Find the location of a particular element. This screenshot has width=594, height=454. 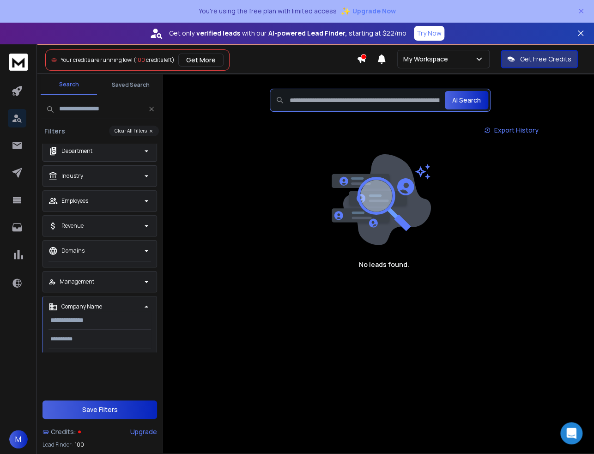

p: Domains is located at coordinates (73, 251).